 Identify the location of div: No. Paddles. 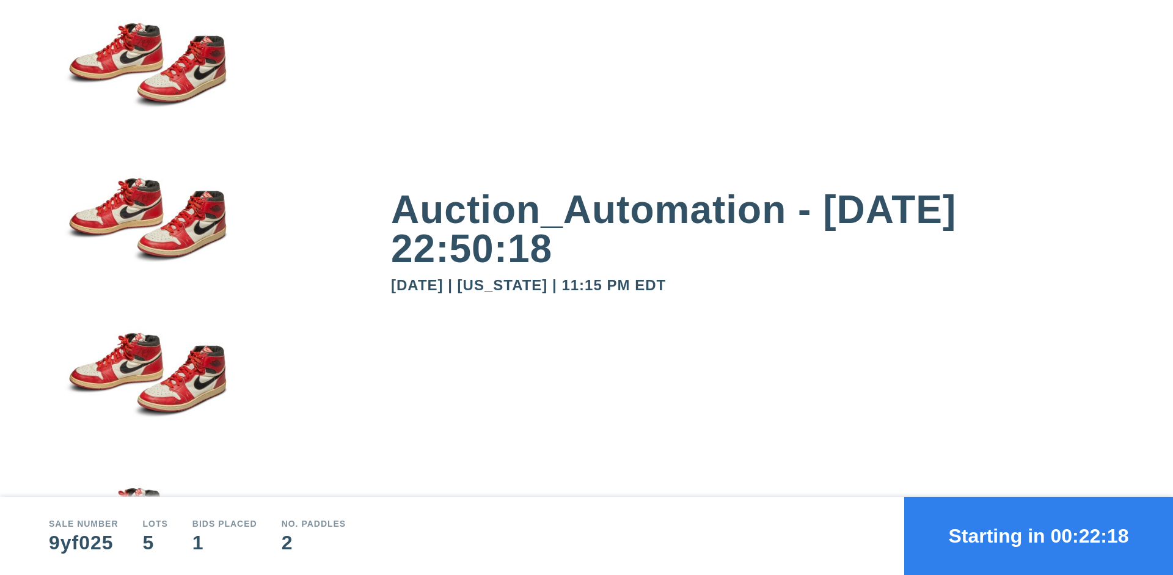
(314, 523).